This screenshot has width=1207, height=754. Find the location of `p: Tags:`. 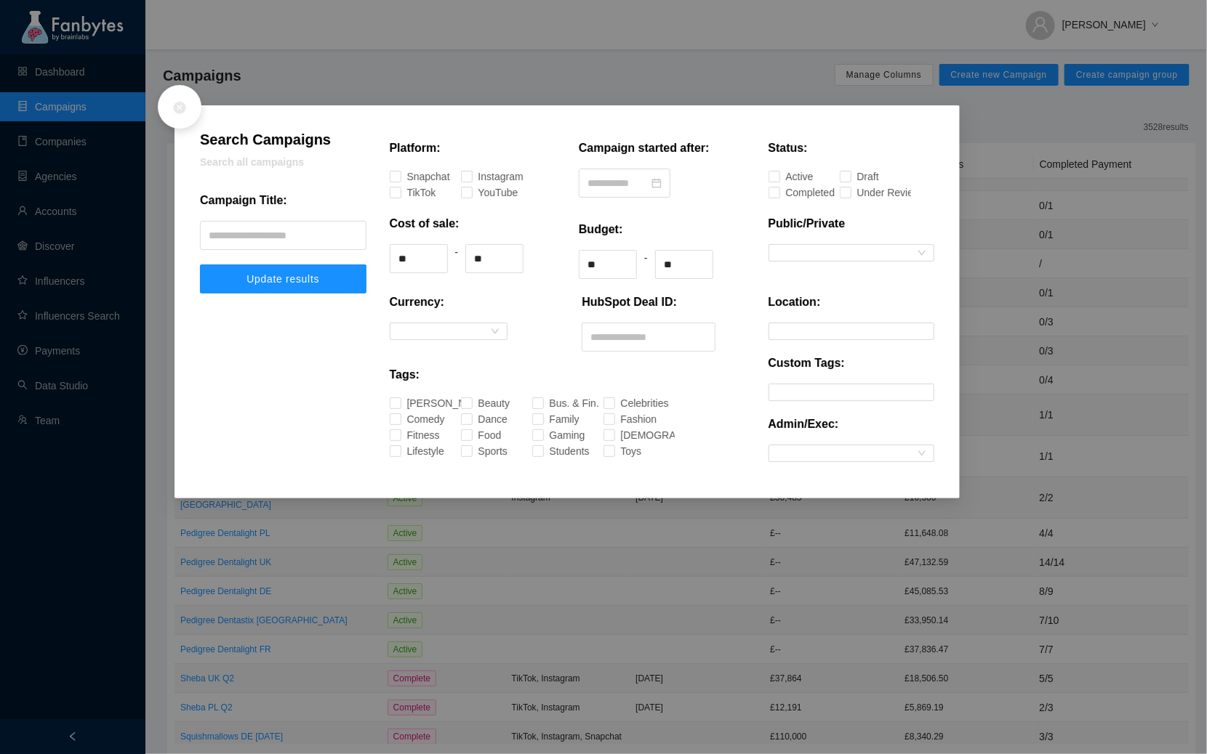

p: Tags: is located at coordinates (404, 375).